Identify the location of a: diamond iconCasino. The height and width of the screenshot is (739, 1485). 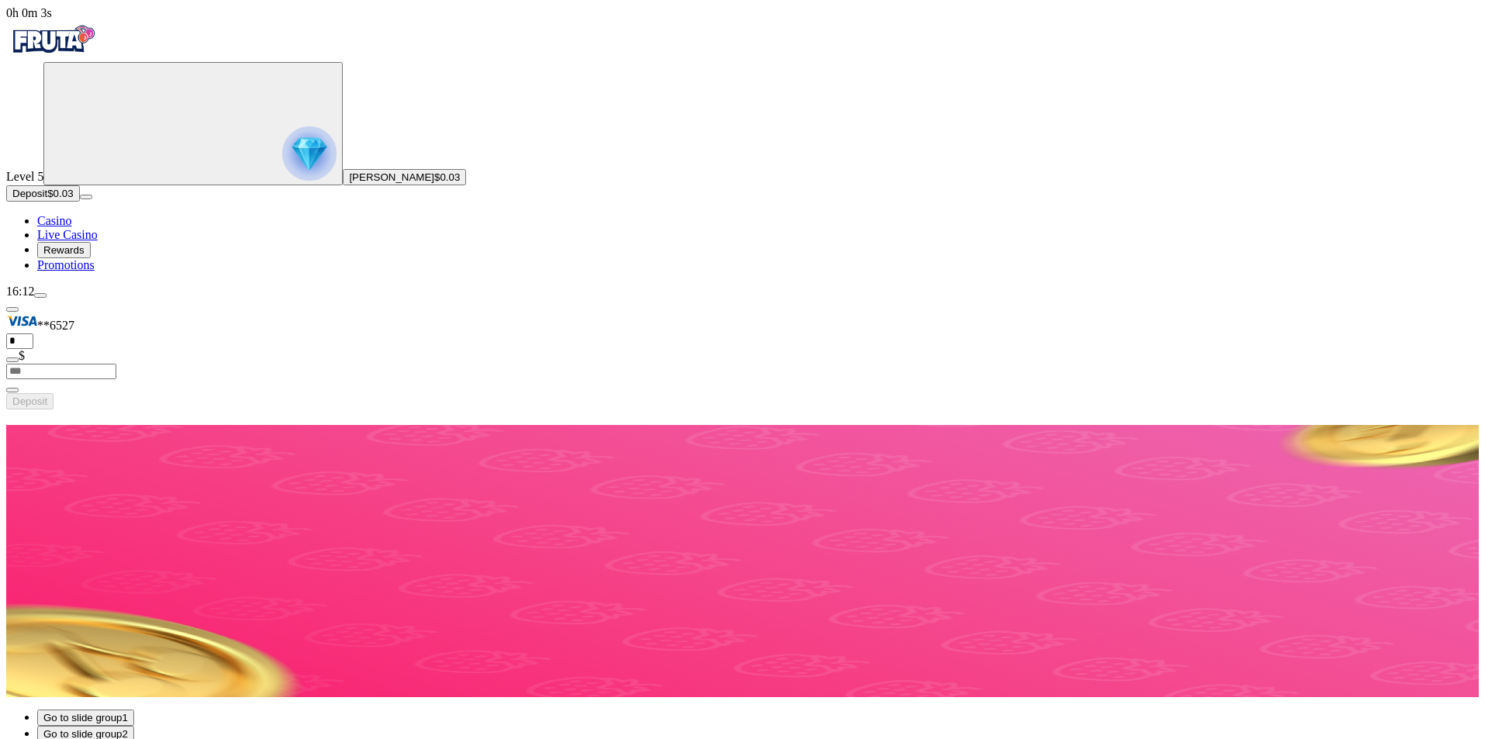
(54, 220).